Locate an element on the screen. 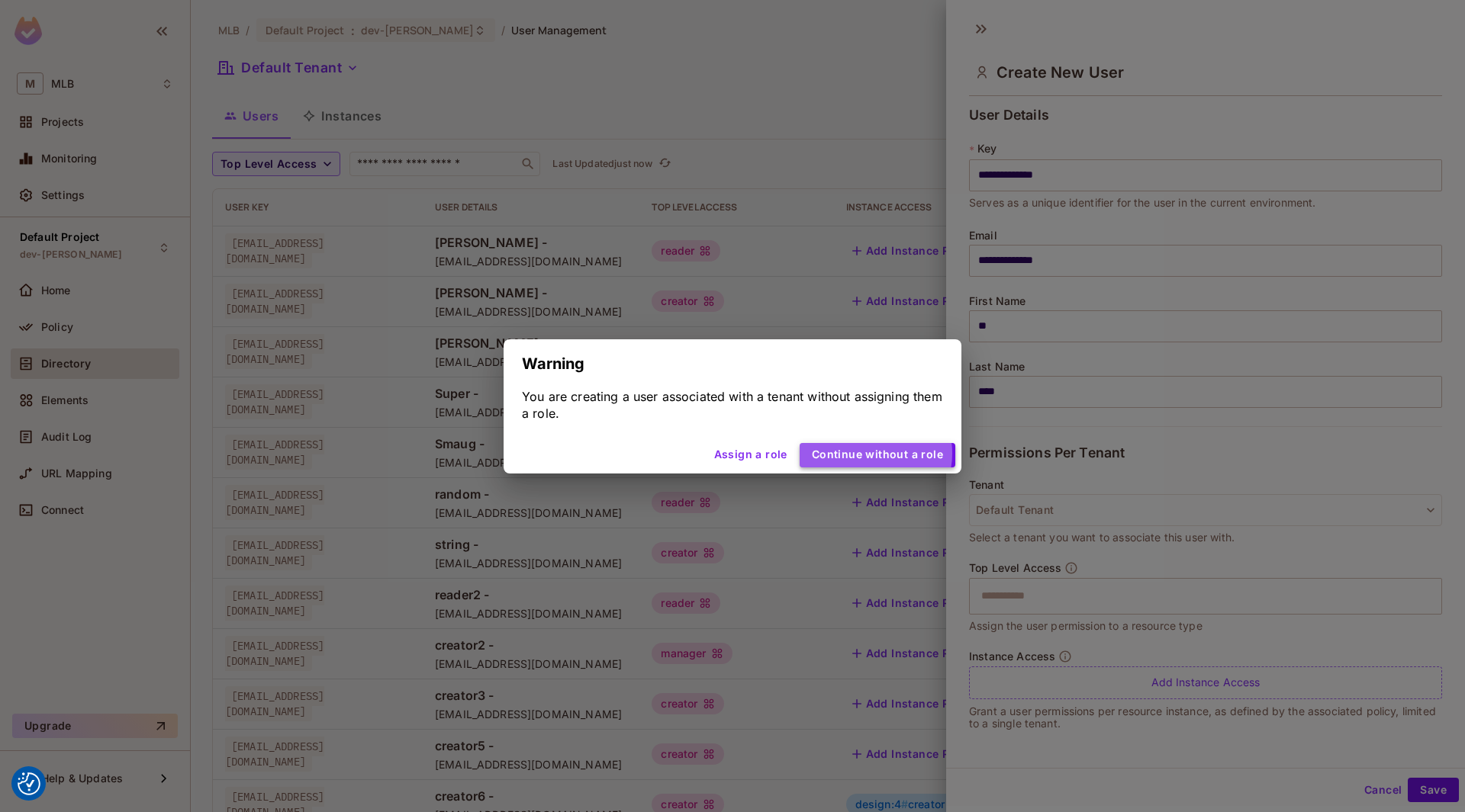  h2: Warning is located at coordinates (732, 364).